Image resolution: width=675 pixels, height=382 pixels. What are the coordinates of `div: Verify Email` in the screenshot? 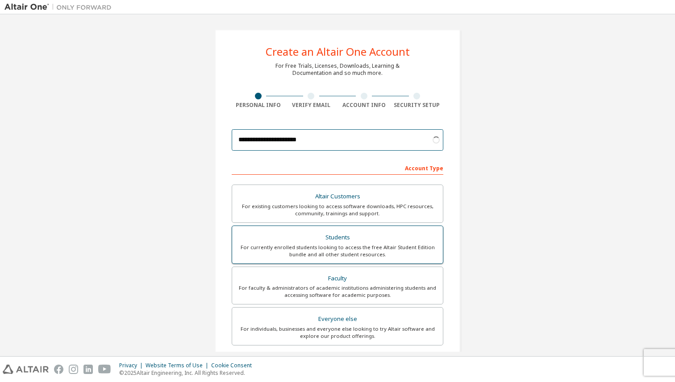 It's located at (311, 105).